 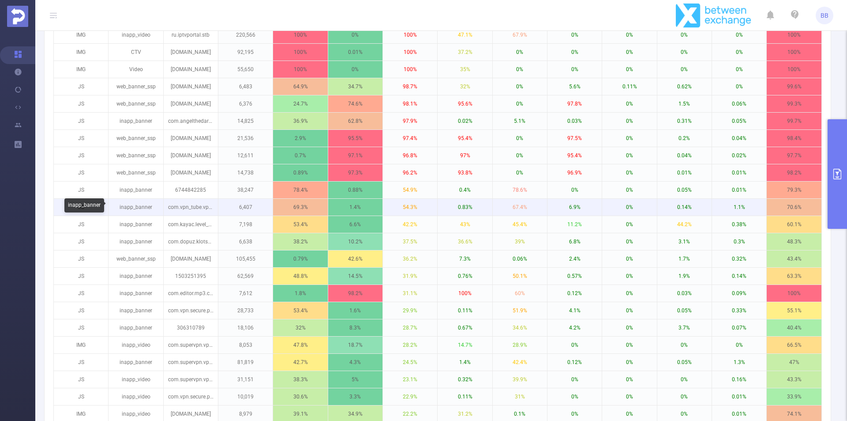 What do you see at coordinates (465, 155) in the screenshot?
I see `p: 97%` at bounding box center [465, 155].